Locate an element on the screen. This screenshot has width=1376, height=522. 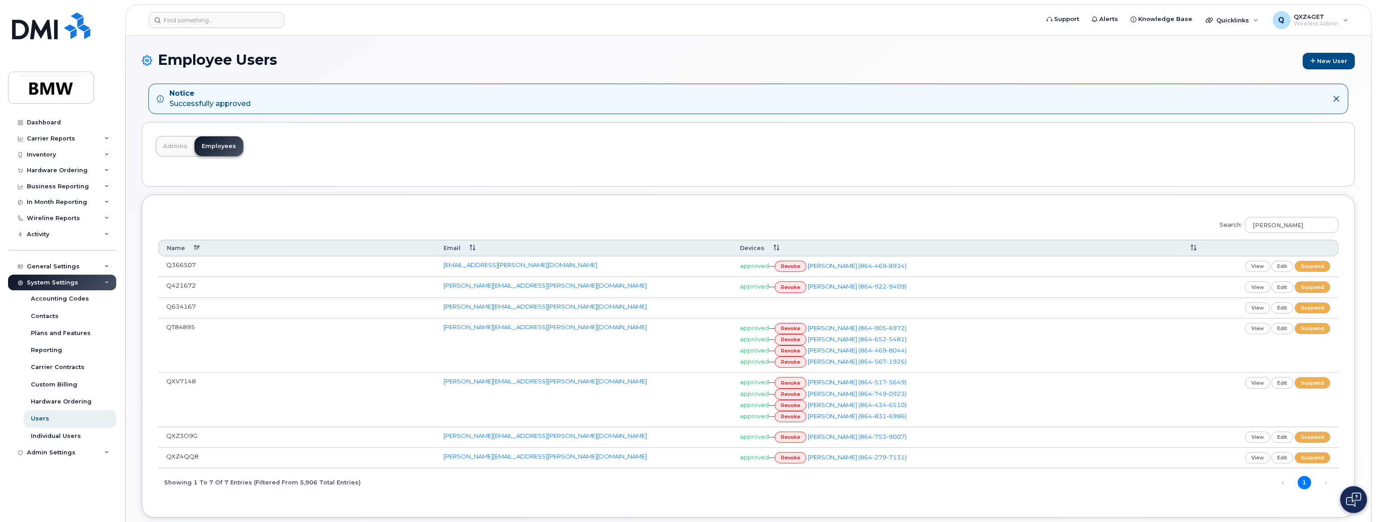
strong: Notice is located at coordinates (210, 93).